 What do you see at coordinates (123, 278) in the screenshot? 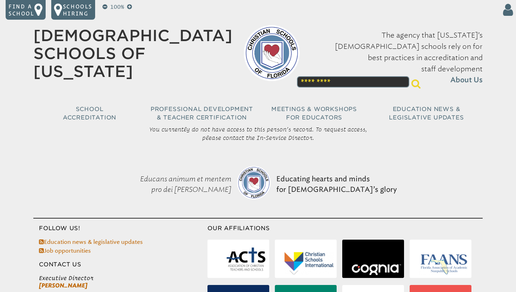
I see `span: Executive Director` at bounding box center [123, 278].